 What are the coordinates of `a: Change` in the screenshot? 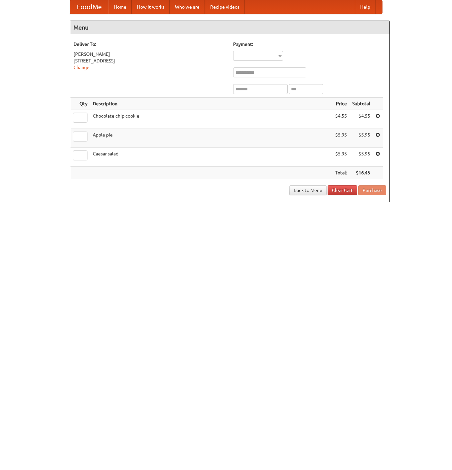 It's located at (81, 67).